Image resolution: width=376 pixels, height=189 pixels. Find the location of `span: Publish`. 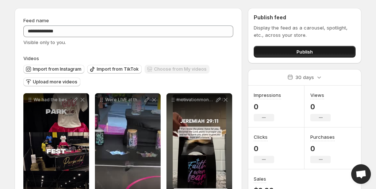

span: Publish is located at coordinates (304, 52).